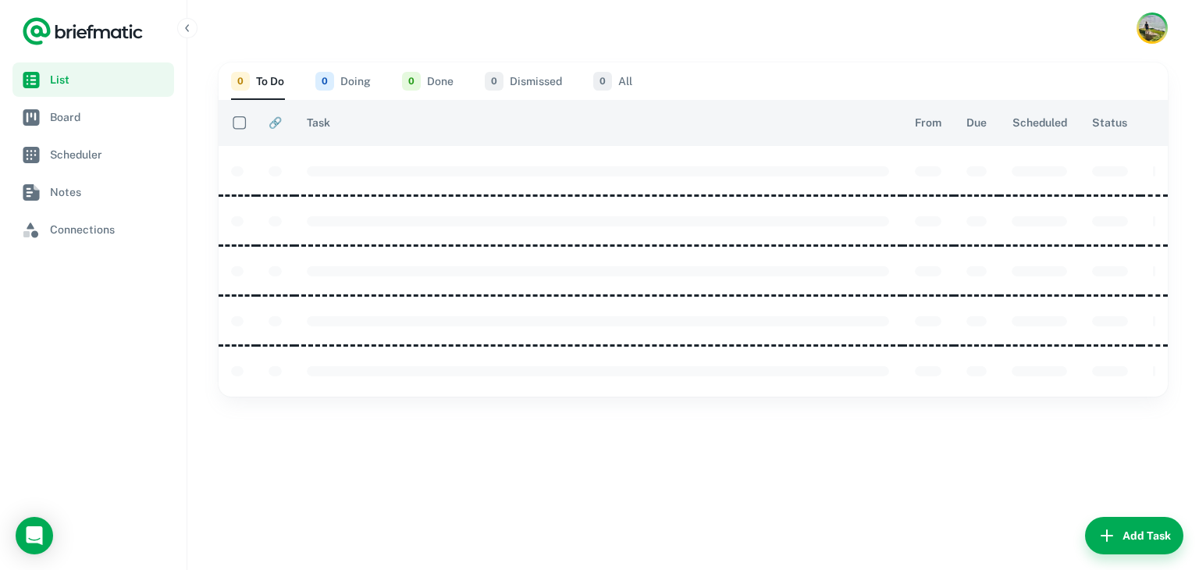 The height and width of the screenshot is (570, 1199). Describe the element at coordinates (1152, 28) in the screenshot. I see `img: Karl Chaffey` at that location.